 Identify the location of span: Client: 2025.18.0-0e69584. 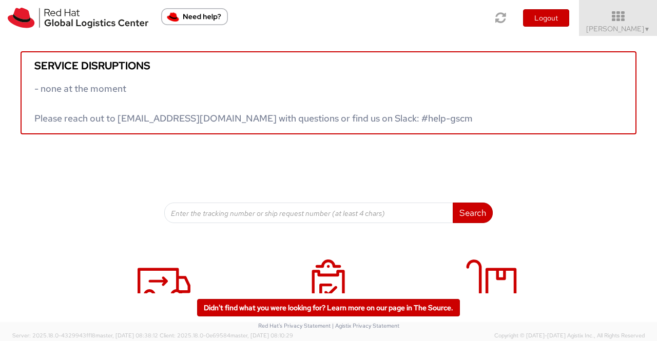
(226, 336).